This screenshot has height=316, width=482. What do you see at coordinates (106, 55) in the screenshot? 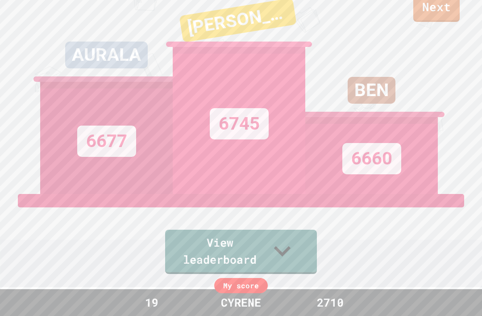
I see `div: AURALA` at bounding box center [106, 55].